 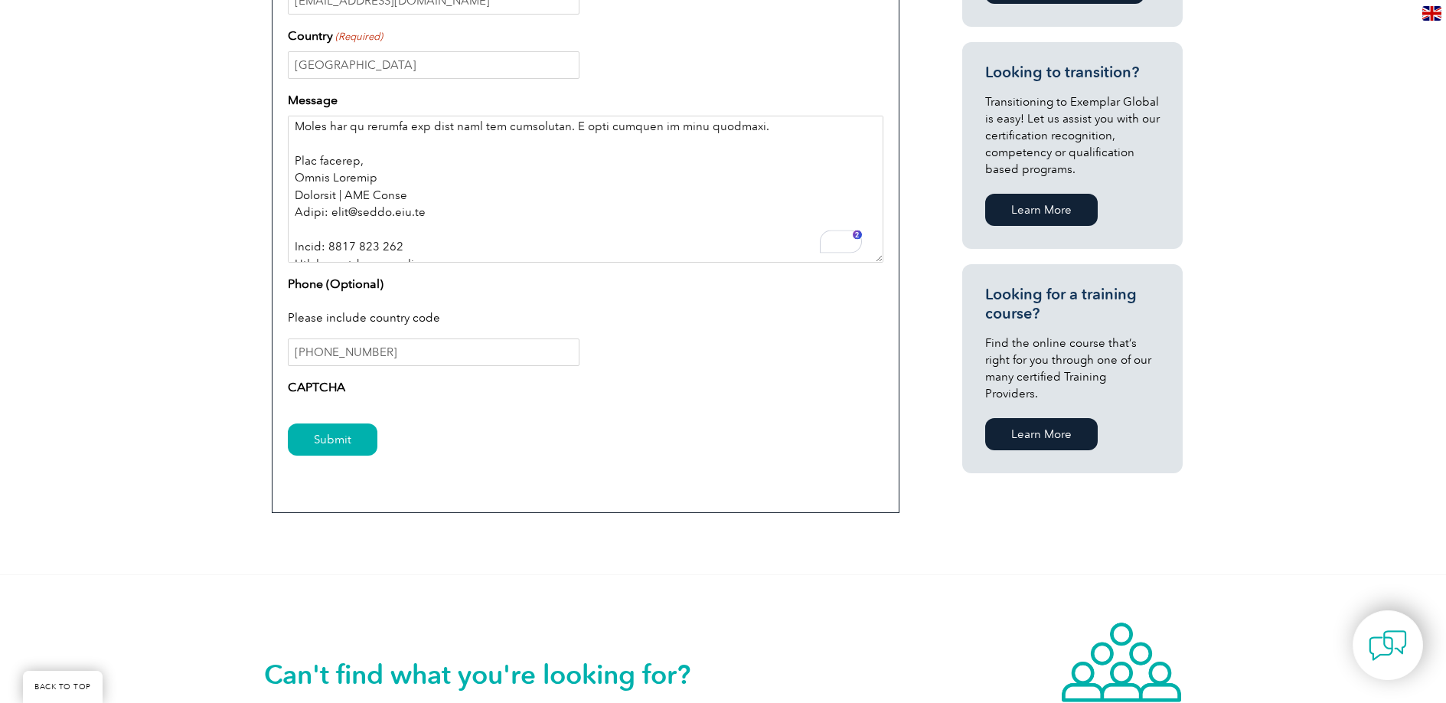 I want to click on div: Please include country code, so click(x=586, y=319).